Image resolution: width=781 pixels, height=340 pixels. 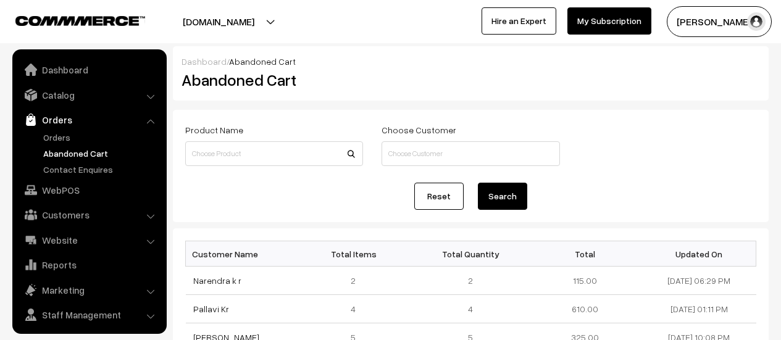 I want to click on a: Contact Enquires, so click(x=101, y=169).